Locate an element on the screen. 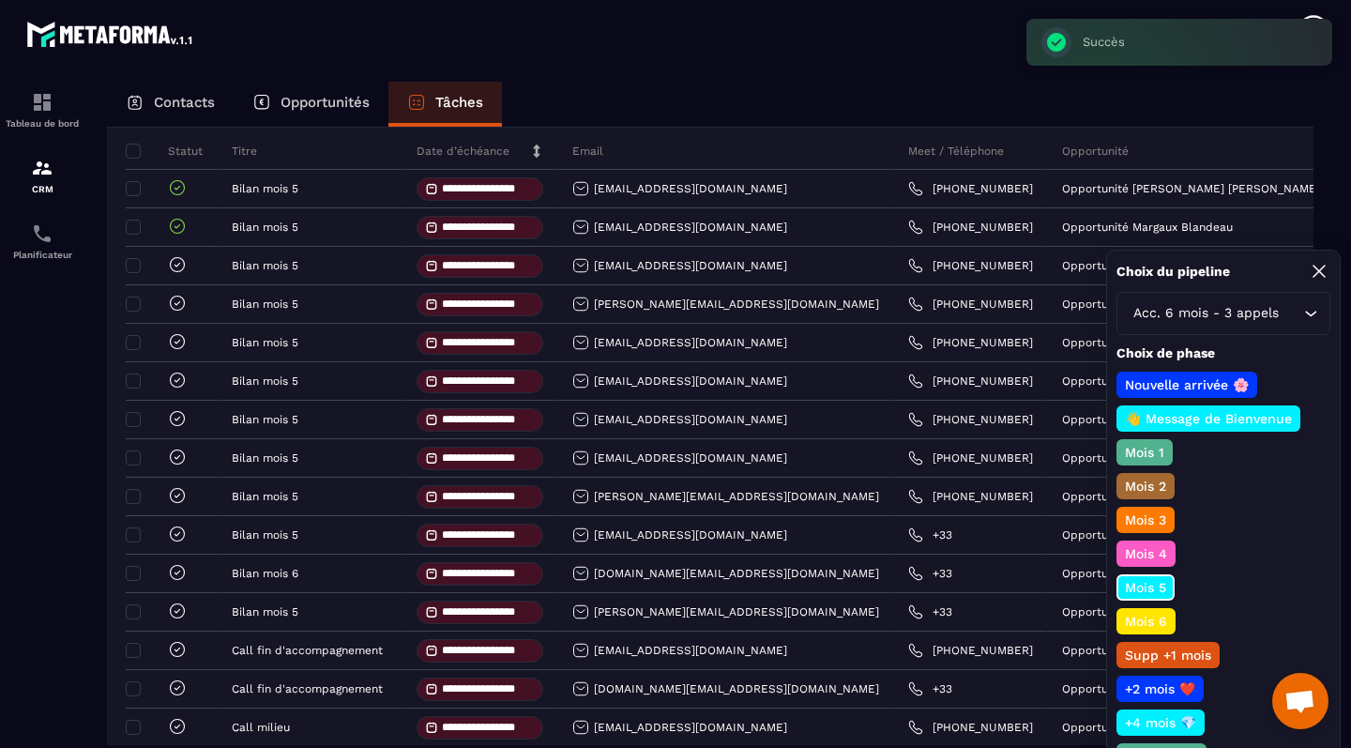  p: Opportunité Garance Defranoux is located at coordinates (1150, 727).